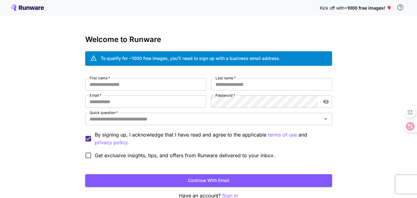 This screenshot has height=198, width=417. What do you see at coordinates (332, 8) in the screenshot?
I see `span: Kick off with` at bounding box center [332, 8].